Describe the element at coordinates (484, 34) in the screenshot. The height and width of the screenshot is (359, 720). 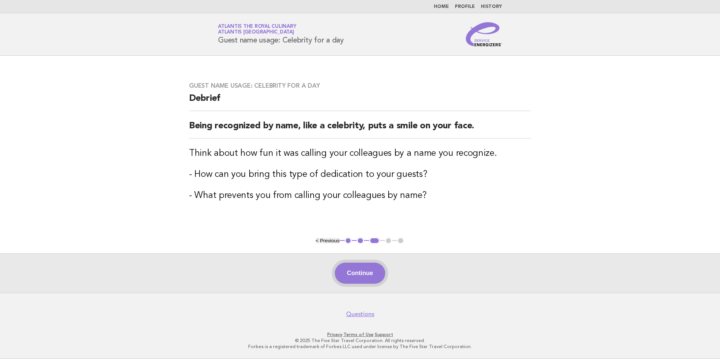
I see `img: Service Energizers` at that location.